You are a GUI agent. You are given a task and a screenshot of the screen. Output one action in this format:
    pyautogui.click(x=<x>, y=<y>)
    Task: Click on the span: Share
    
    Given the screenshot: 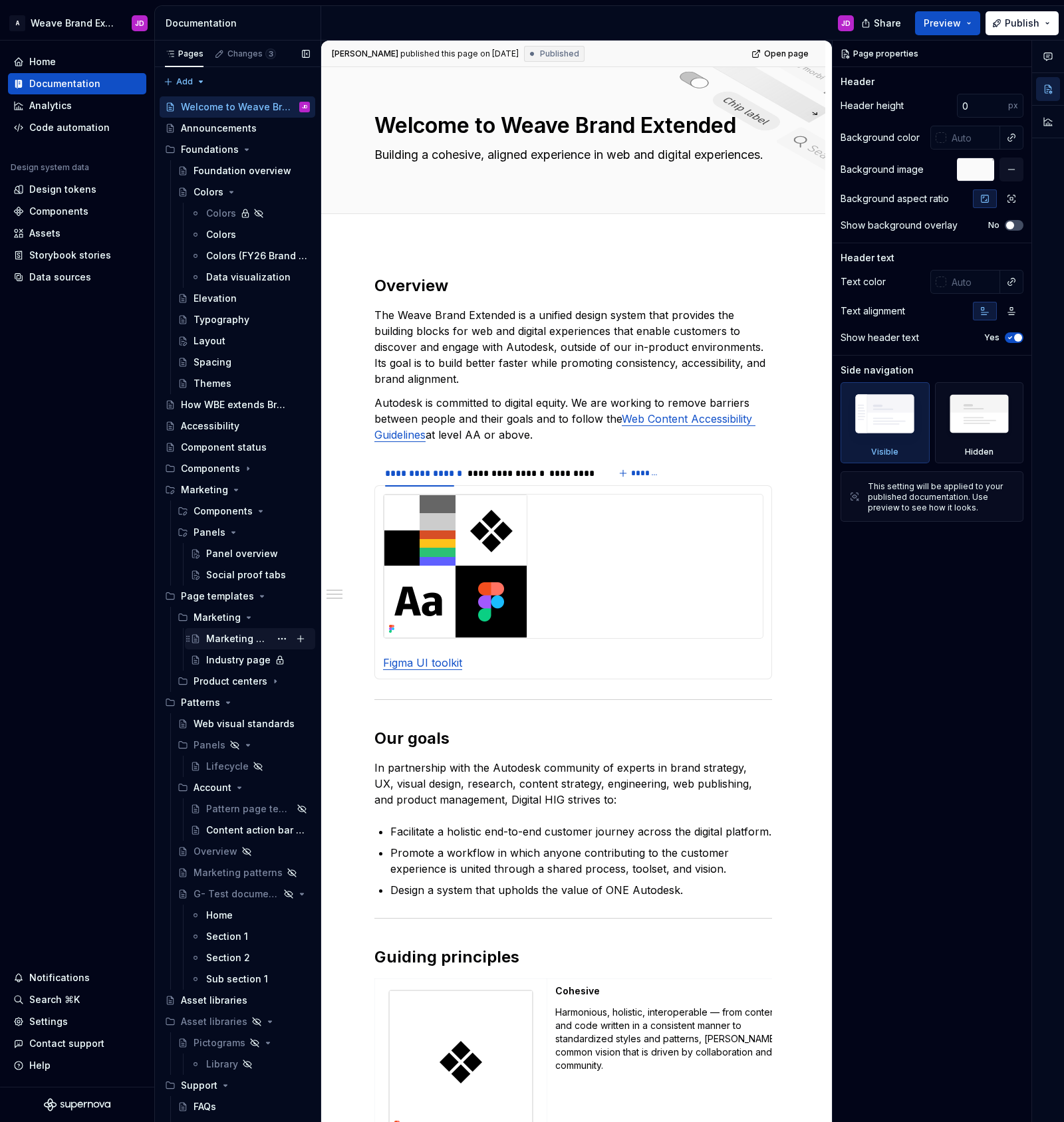 What is the action you would take?
    pyautogui.click(x=887, y=23)
    